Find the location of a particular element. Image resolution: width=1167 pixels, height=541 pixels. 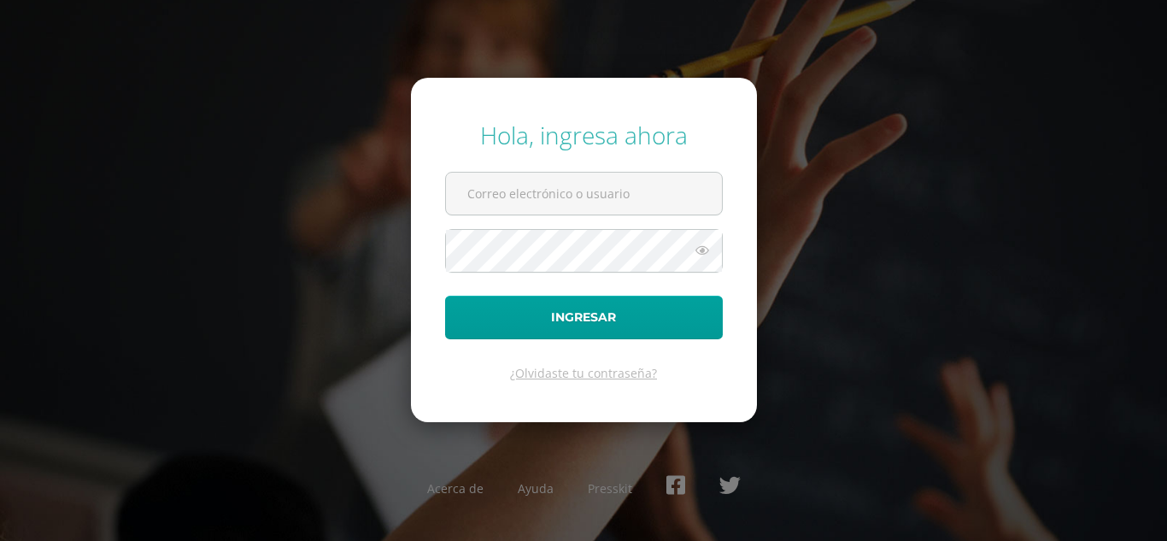

div: Hola, ingresa ahora is located at coordinates (584, 135).